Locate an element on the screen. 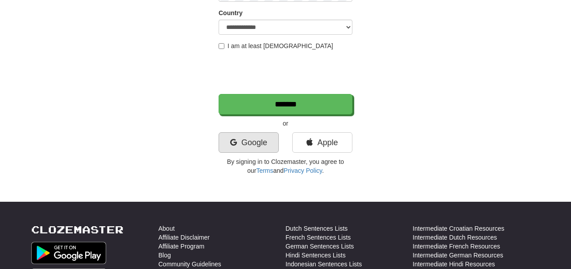 The height and width of the screenshot is (269, 571). a: Blog is located at coordinates (164, 255).